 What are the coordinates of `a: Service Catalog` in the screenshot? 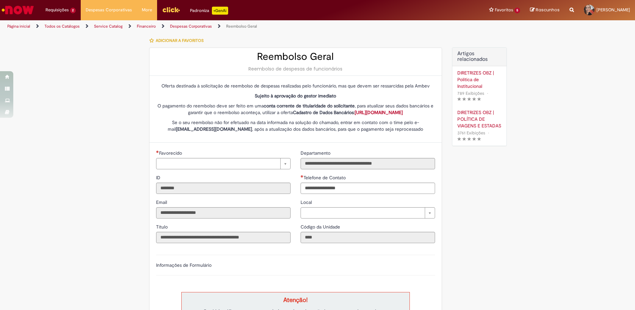 It's located at (108, 26).